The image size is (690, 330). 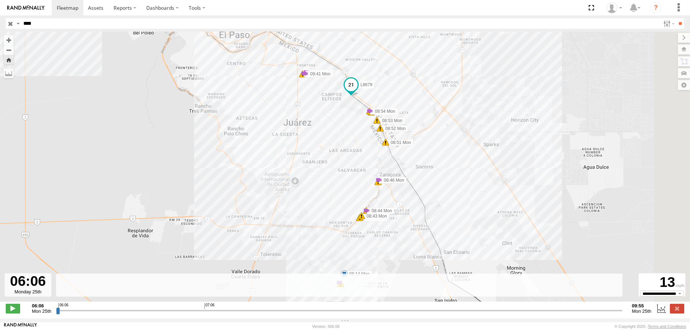 What do you see at coordinates (320, 73) in the screenshot?
I see `label: 09:19 Mon` at bounding box center [320, 73].